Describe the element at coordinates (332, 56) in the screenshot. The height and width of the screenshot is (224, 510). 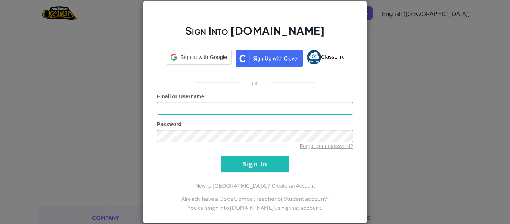
I see `span: ClassLink` at that location.